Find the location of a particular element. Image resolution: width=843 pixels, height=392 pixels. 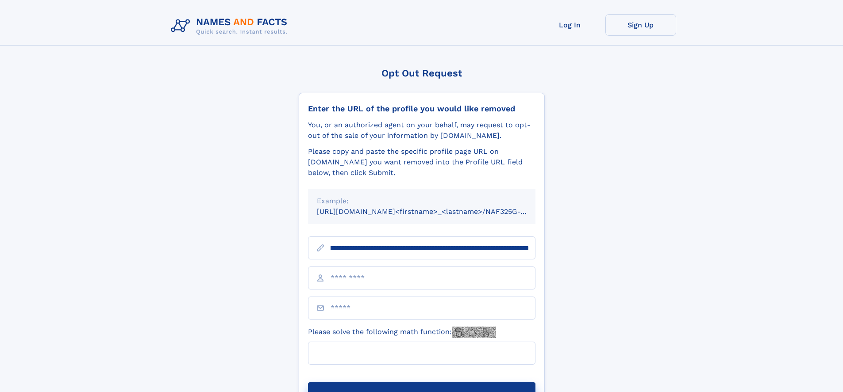

div: Example: is located at coordinates (422, 201).